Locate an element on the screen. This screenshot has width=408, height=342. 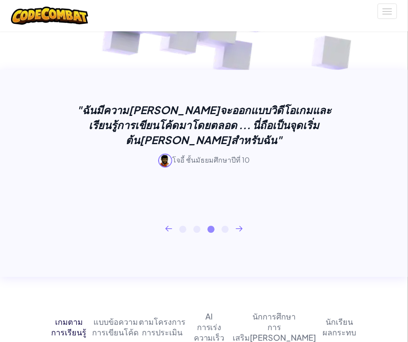
img: โลโก้ CodeCombat is located at coordinates (49, 15).